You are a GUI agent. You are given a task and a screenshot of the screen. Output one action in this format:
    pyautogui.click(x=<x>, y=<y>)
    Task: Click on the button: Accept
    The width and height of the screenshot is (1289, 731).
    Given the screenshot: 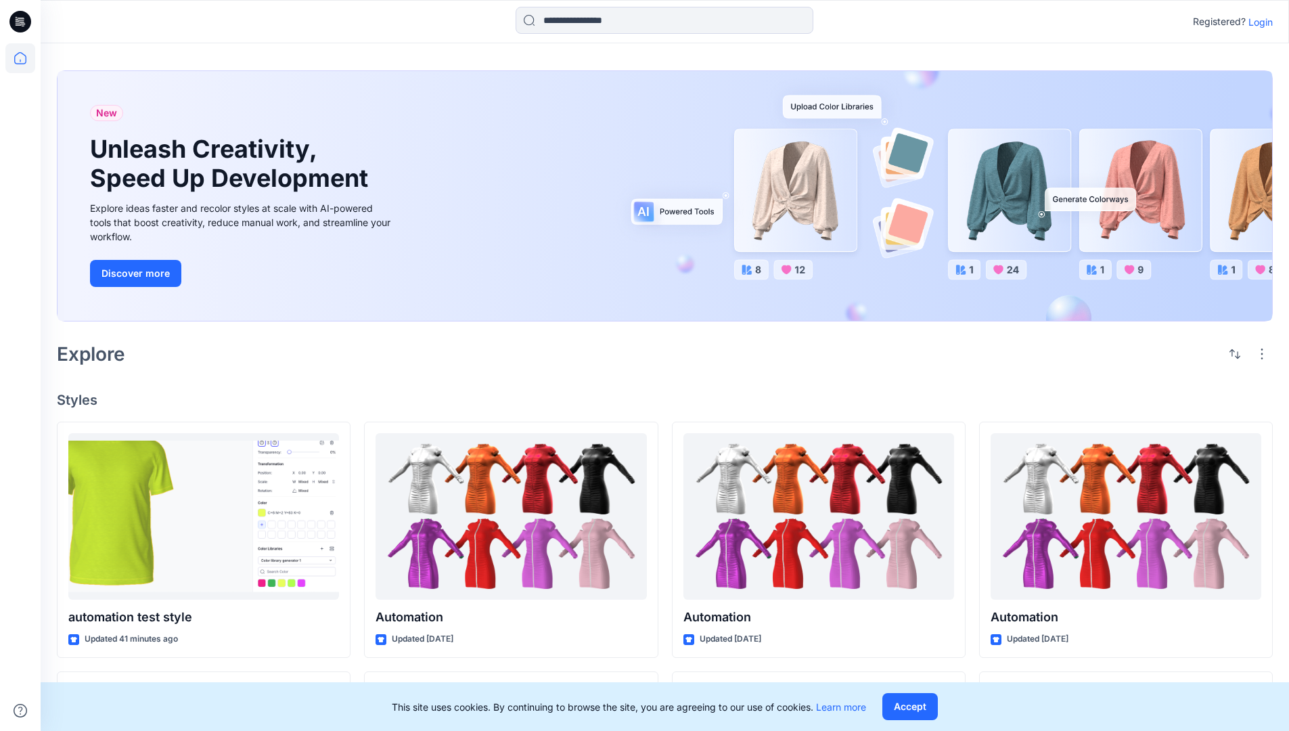 What is the action you would take?
    pyautogui.click(x=910, y=706)
    